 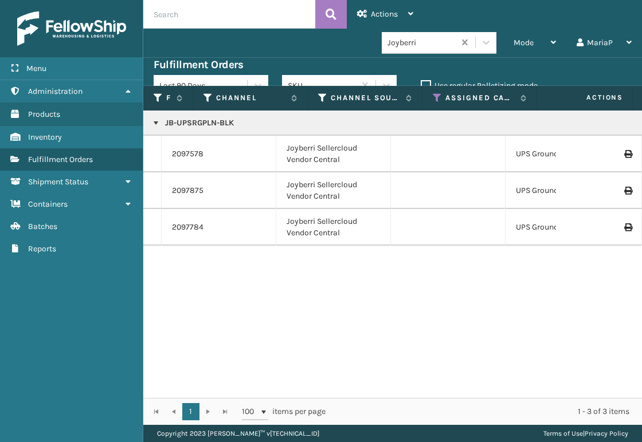 What do you see at coordinates (48, 204) in the screenshot?
I see `span: Containers` at bounding box center [48, 204].